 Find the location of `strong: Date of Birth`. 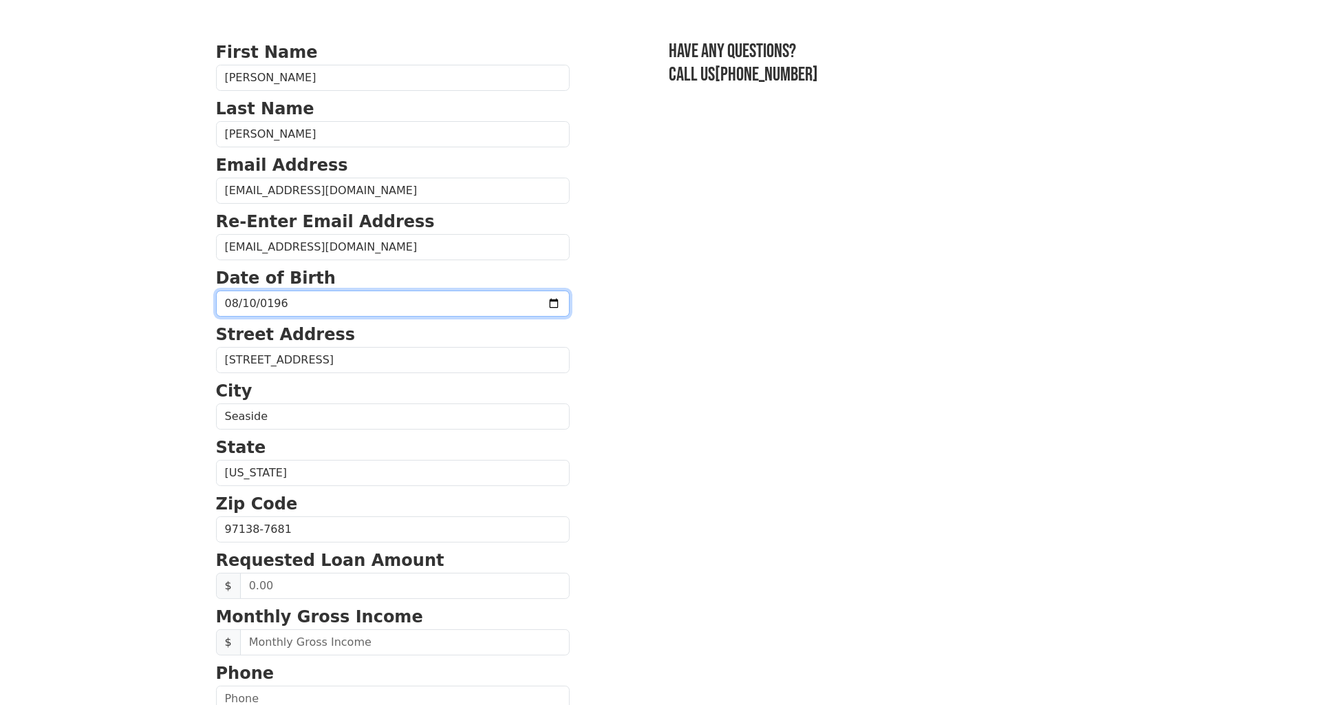

strong: Date of Birth is located at coordinates (276, 278).